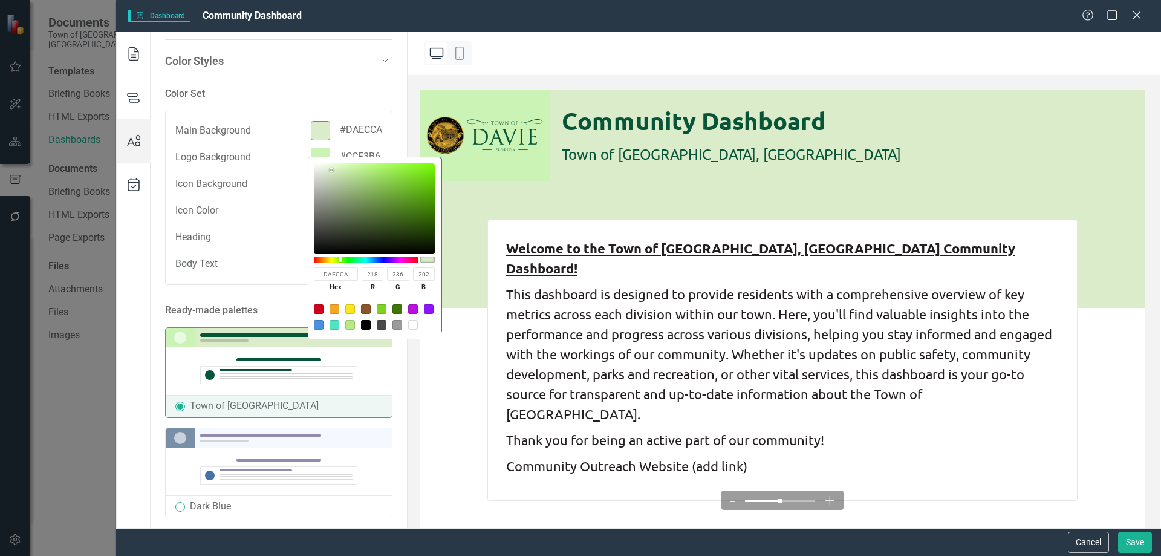 The height and width of the screenshot is (556, 1161). Describe the element at coordinates (334, 309) in the screenshot. I see `div: #F5A623` at that location.